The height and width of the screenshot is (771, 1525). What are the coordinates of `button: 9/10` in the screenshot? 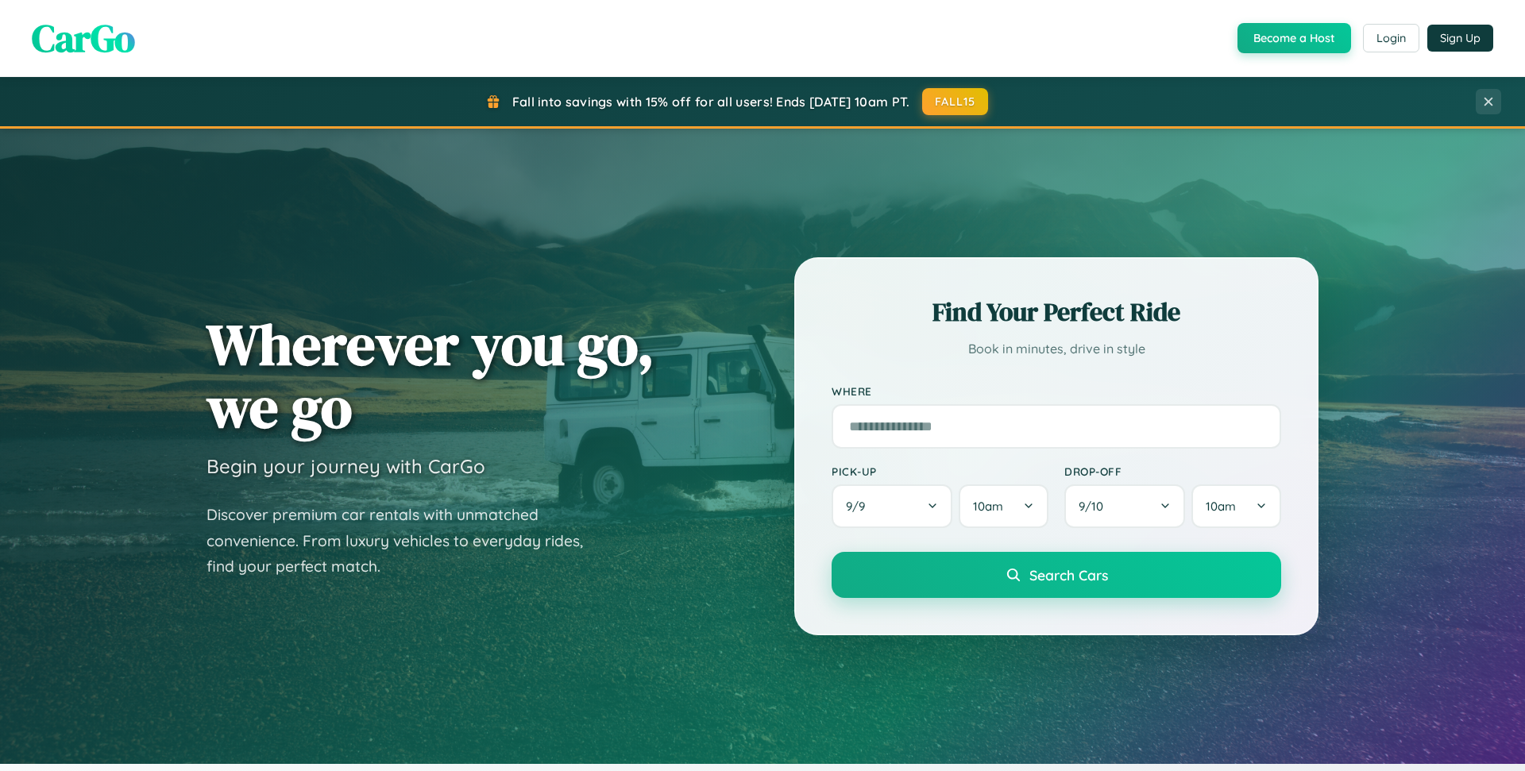 It's located at (1124, 506).